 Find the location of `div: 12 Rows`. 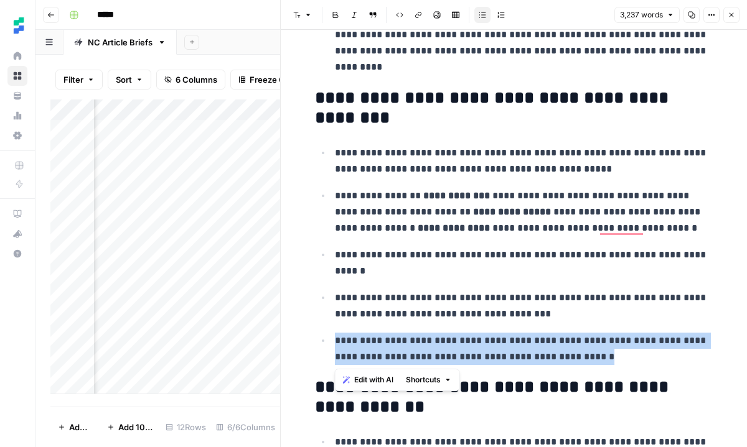

div: 12 Rows is located at coordinates (185, 428).